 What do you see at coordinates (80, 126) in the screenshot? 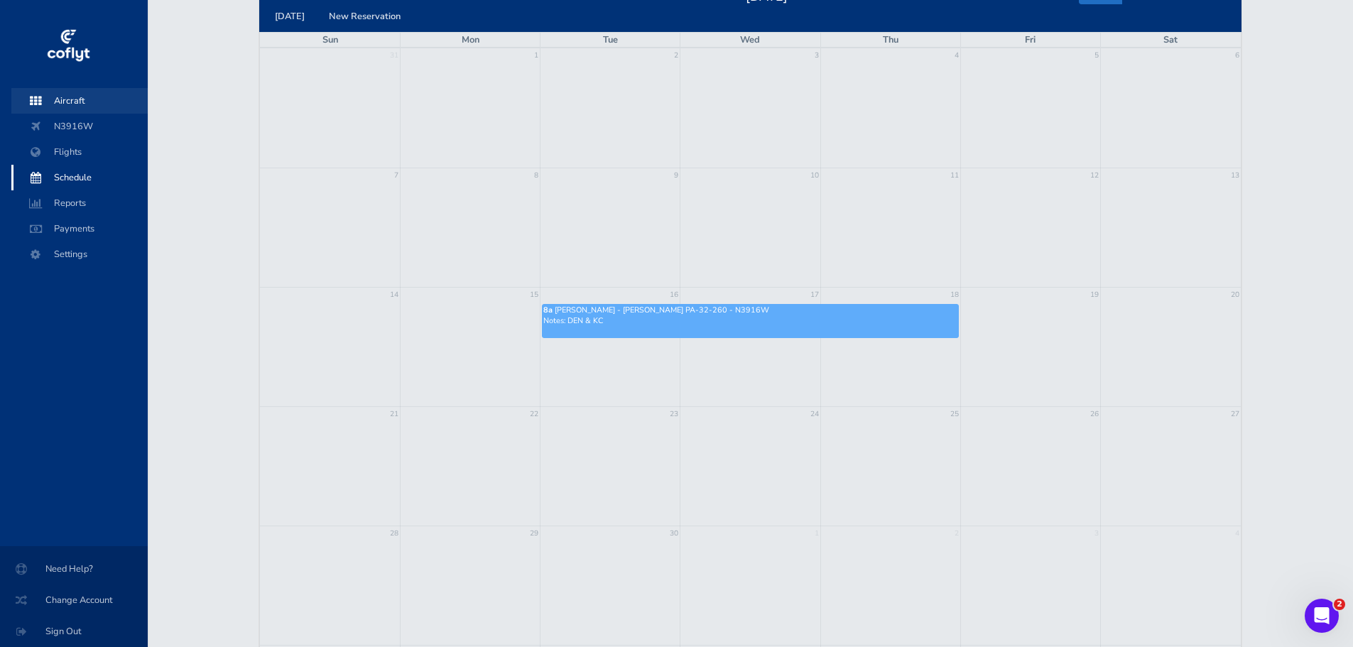
I see `span: N3916W` at bounding box center [80, 126].